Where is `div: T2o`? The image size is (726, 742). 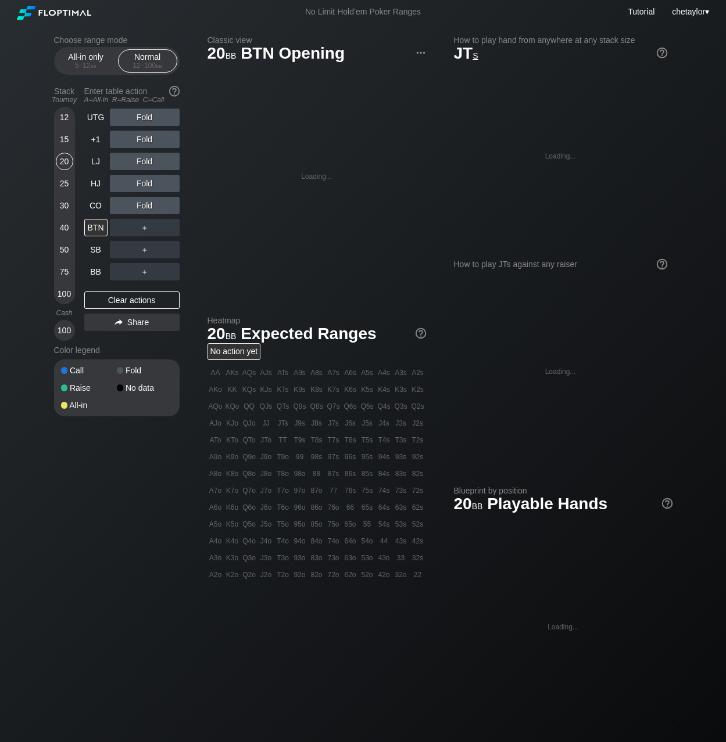 div: T2o is located at coordinates (283, 575).